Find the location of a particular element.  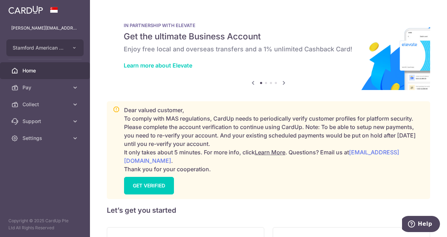

a: GET VERIFIED is located at coordinates (149, 185).